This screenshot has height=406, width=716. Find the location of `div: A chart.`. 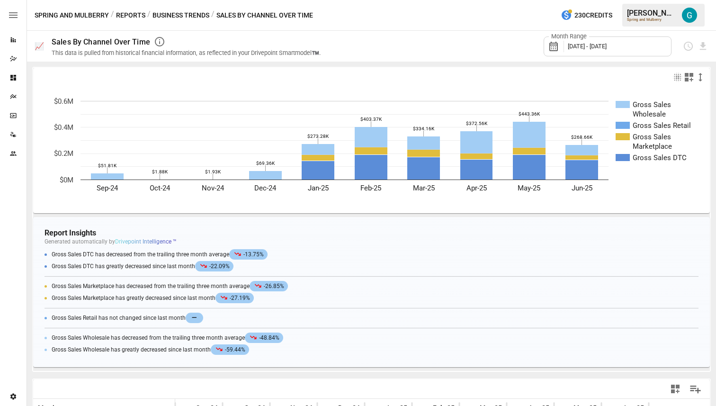

div: A chart. is located at coordinates (371, 150).